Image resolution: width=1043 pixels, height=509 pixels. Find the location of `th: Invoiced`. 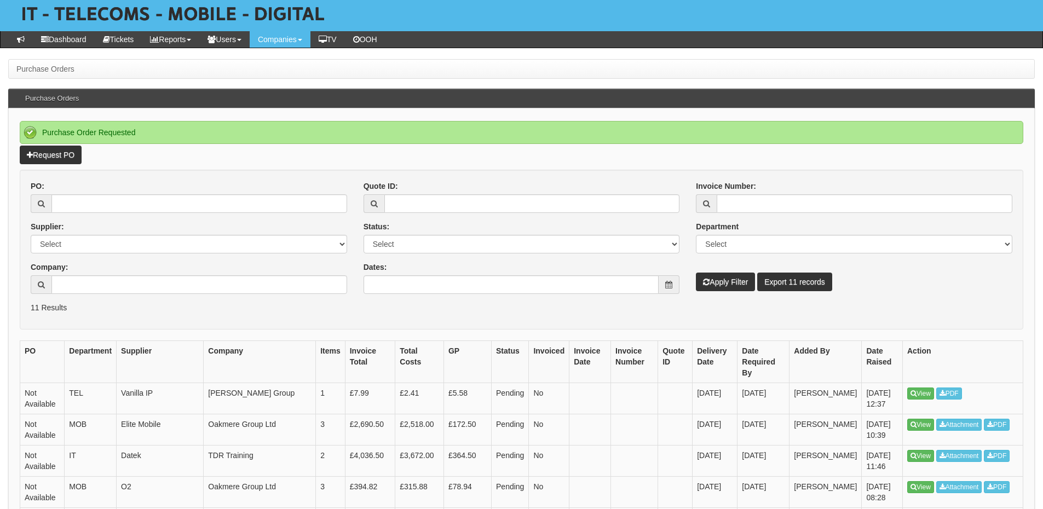

th: Invoiced is located at coordinates (549, 361).